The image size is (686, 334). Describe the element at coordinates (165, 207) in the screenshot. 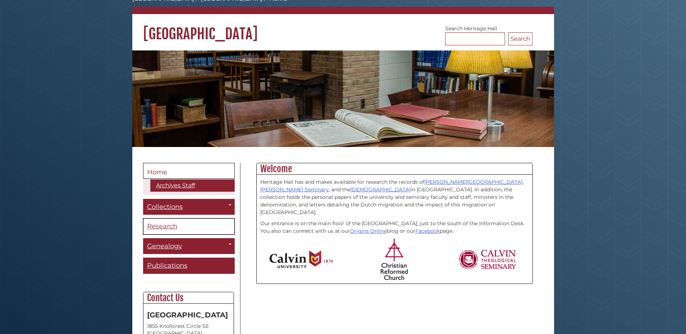

I see `span: Collections` at that location.